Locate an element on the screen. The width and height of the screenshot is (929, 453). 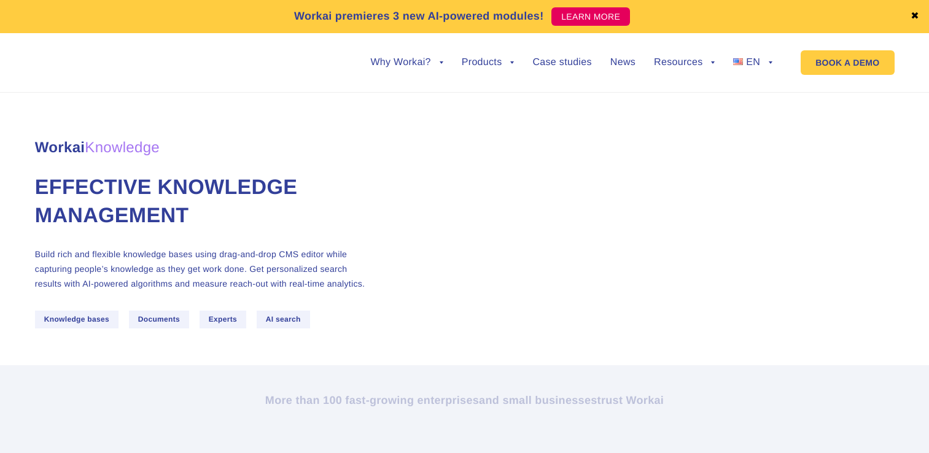
span: AI search is located at coordinates (283, 319).